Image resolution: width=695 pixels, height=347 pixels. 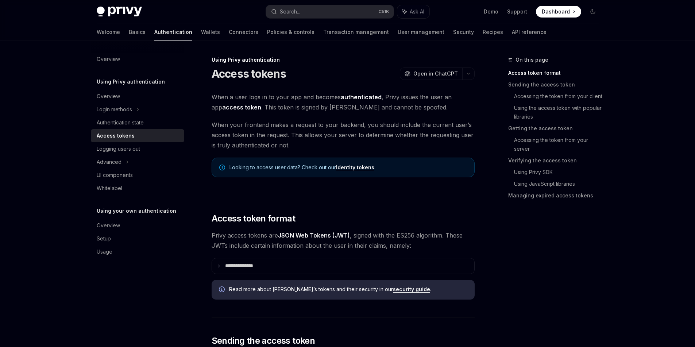 What do you see at coordinates (421, 32) in the screenshot?
I see `a: User management` at bounding box center [421, 32].